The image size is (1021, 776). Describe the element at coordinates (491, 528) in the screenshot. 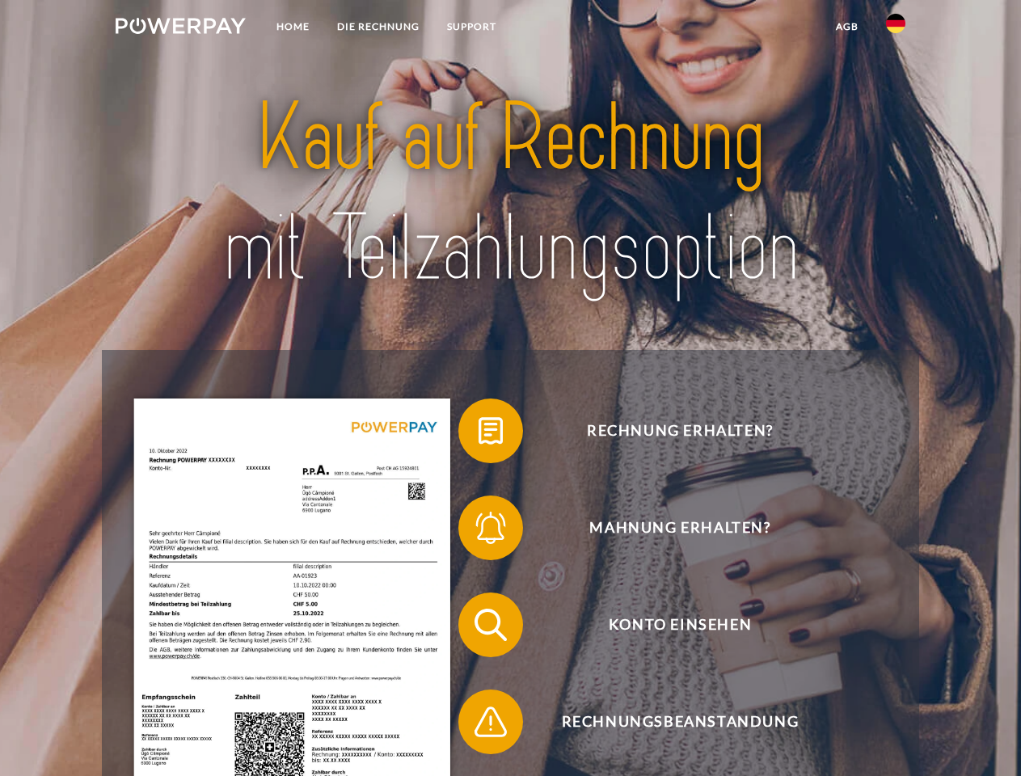

I see `img: qb_bell.svg` at that location.